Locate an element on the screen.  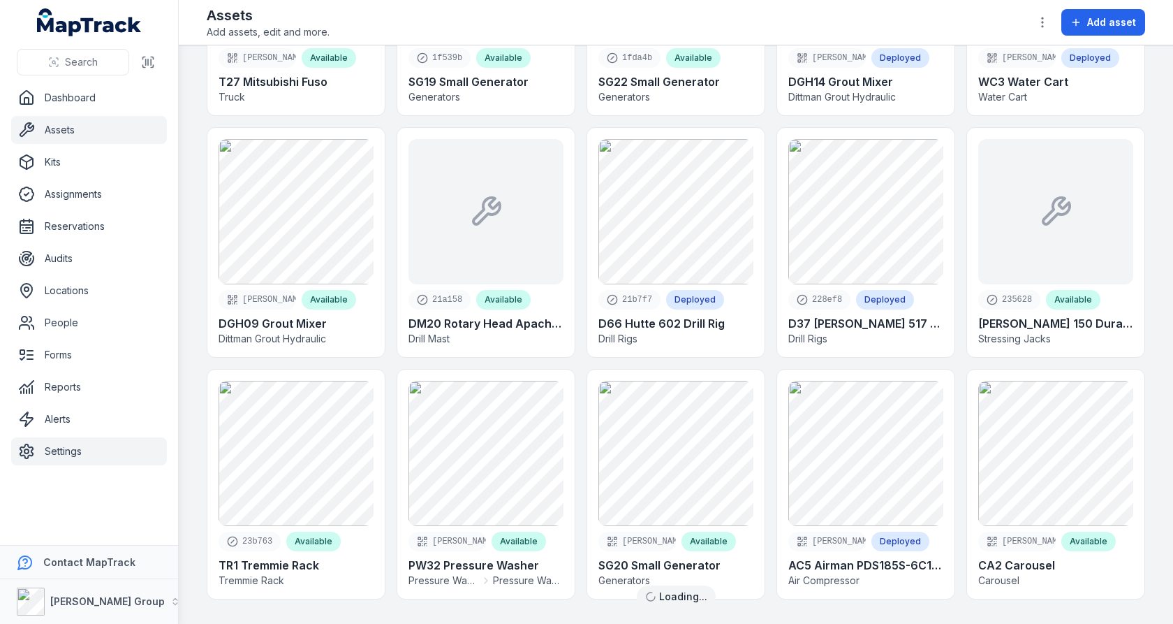
h2: Assets is located at coordinates (268, 15).